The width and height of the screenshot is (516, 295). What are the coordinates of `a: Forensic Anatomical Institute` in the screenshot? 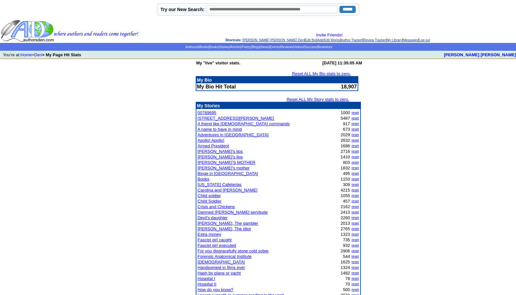 It's located at (225, 256).